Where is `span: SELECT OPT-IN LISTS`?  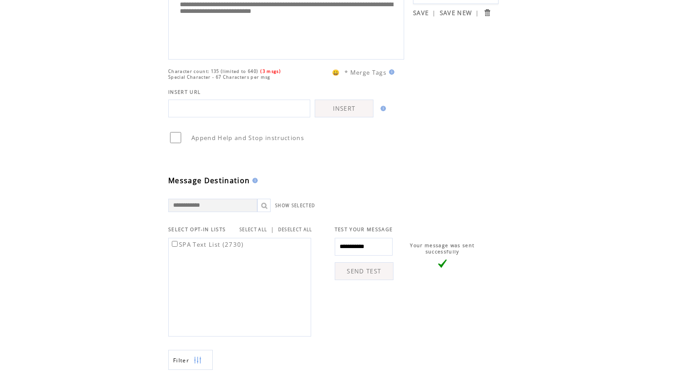 span: SELECT OPT-IN LISTS is located at coordinates (197, 230).